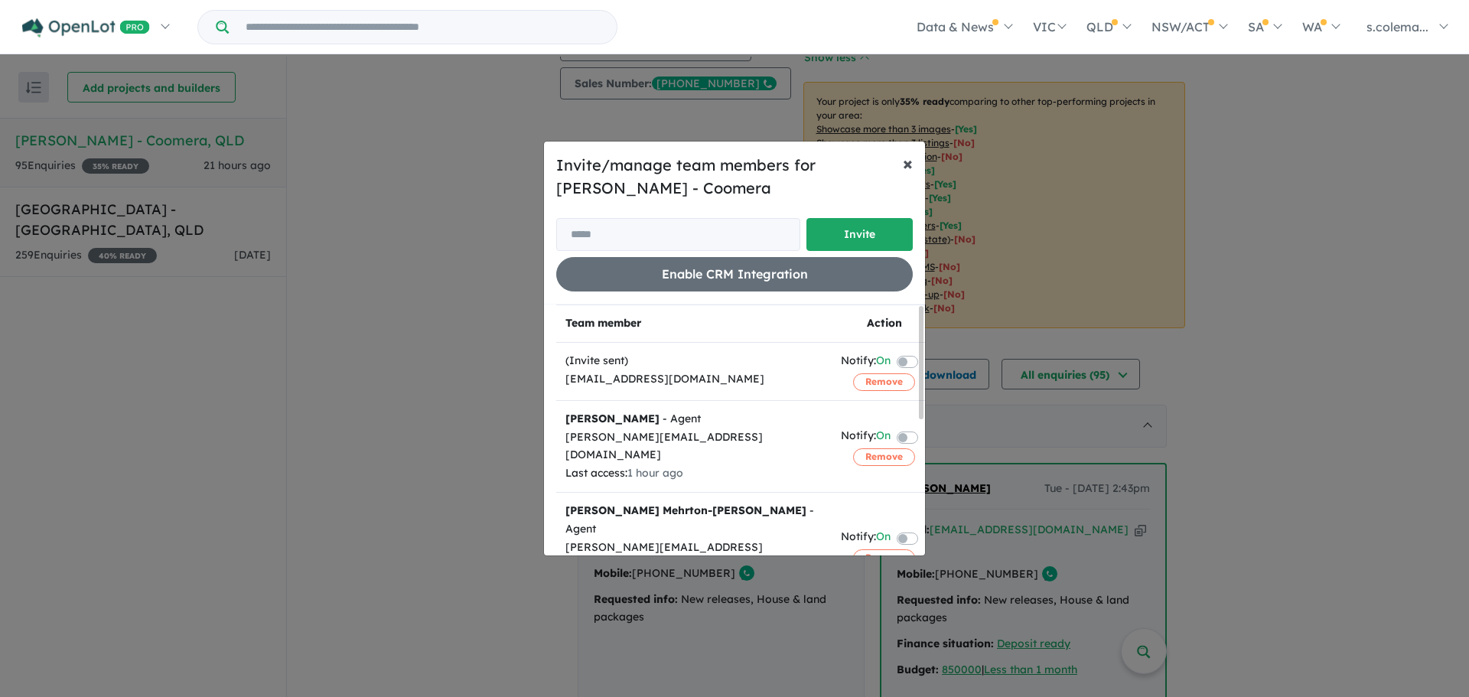  What do you see at coordinates (694, 361) in the screenshot?
I see `div: (Invite sent)` at bounding box center [694, 361].